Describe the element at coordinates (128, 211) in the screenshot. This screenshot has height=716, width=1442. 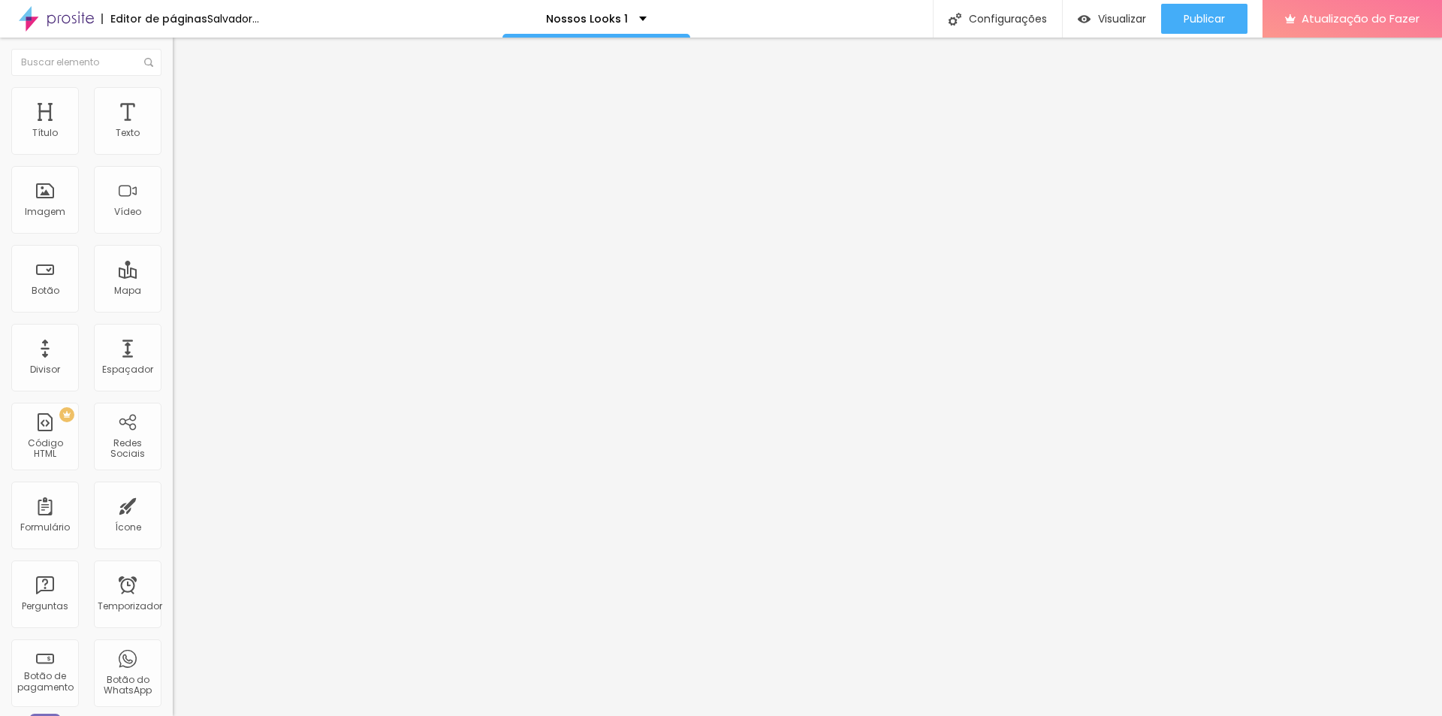
I see `font: Vídeo` at that location.